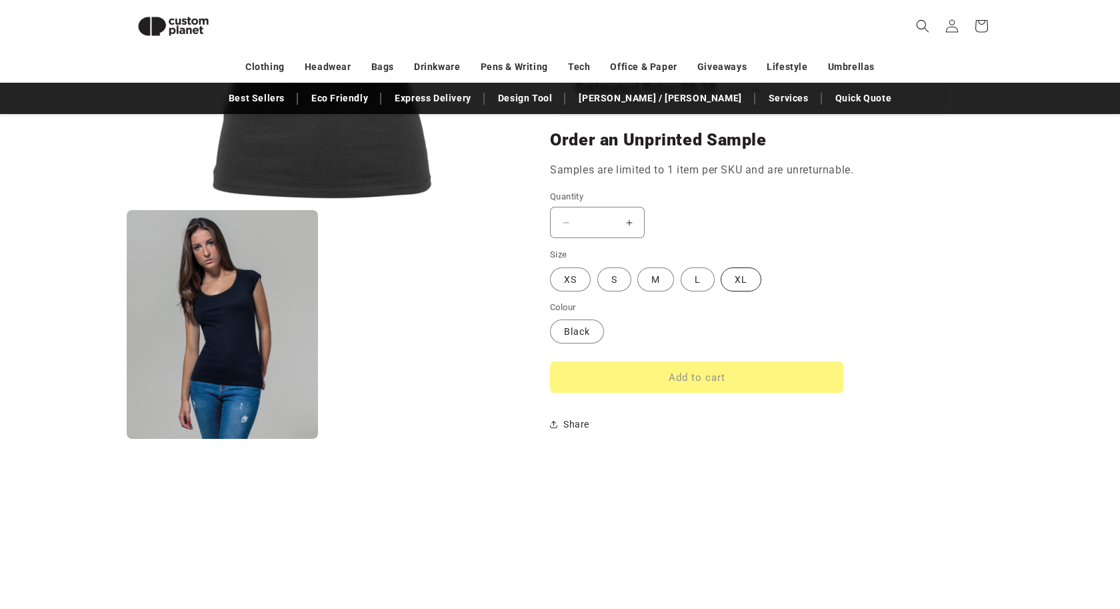  Describe the element at coordinates (173, 26) in the screenshot. I see `img: Custom Planet` at that location.